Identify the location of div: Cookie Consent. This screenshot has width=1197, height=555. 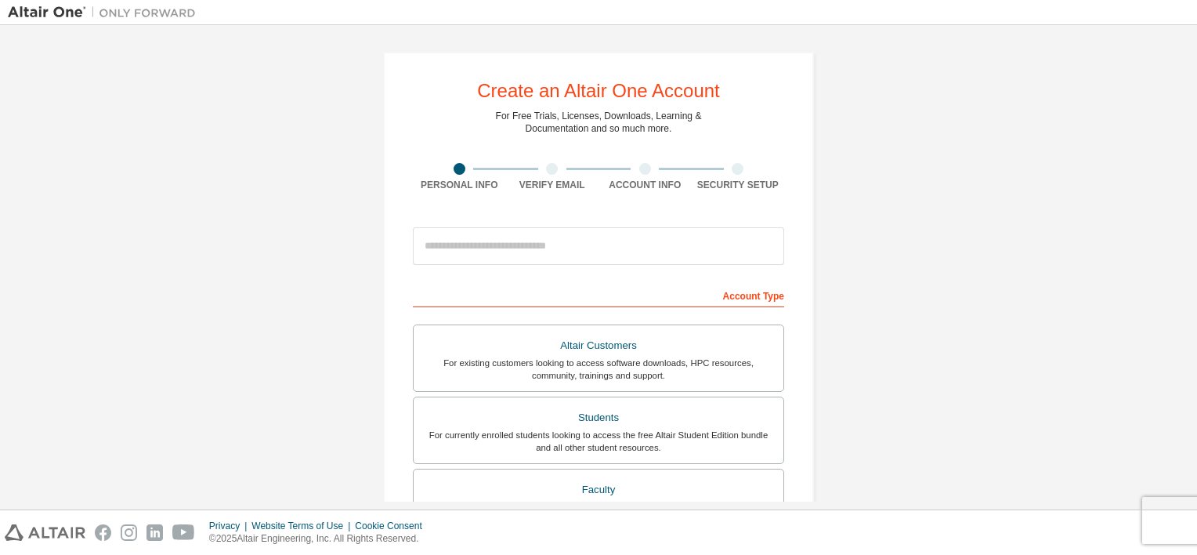
(393, 526).